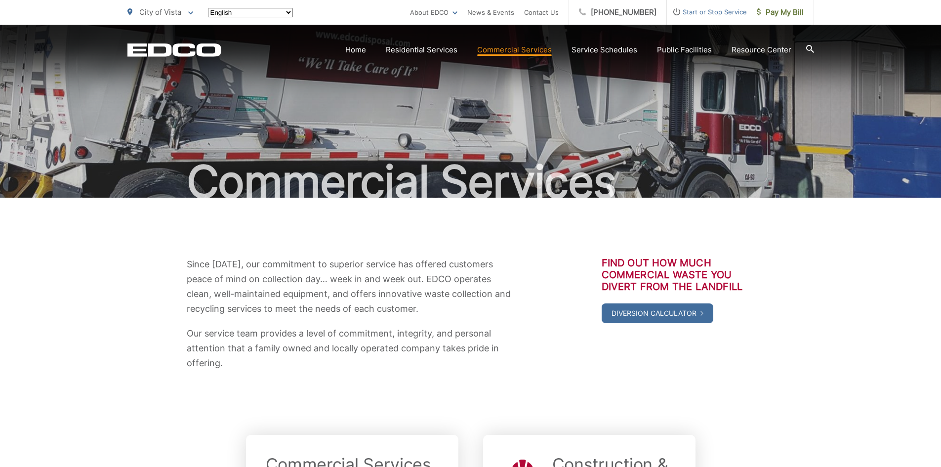 This screenshot has height=467, width=941. What do you see at coordinates (433, 12) in the screenshot?
I see `a: About EDCO` at bounding box center [433, 12].